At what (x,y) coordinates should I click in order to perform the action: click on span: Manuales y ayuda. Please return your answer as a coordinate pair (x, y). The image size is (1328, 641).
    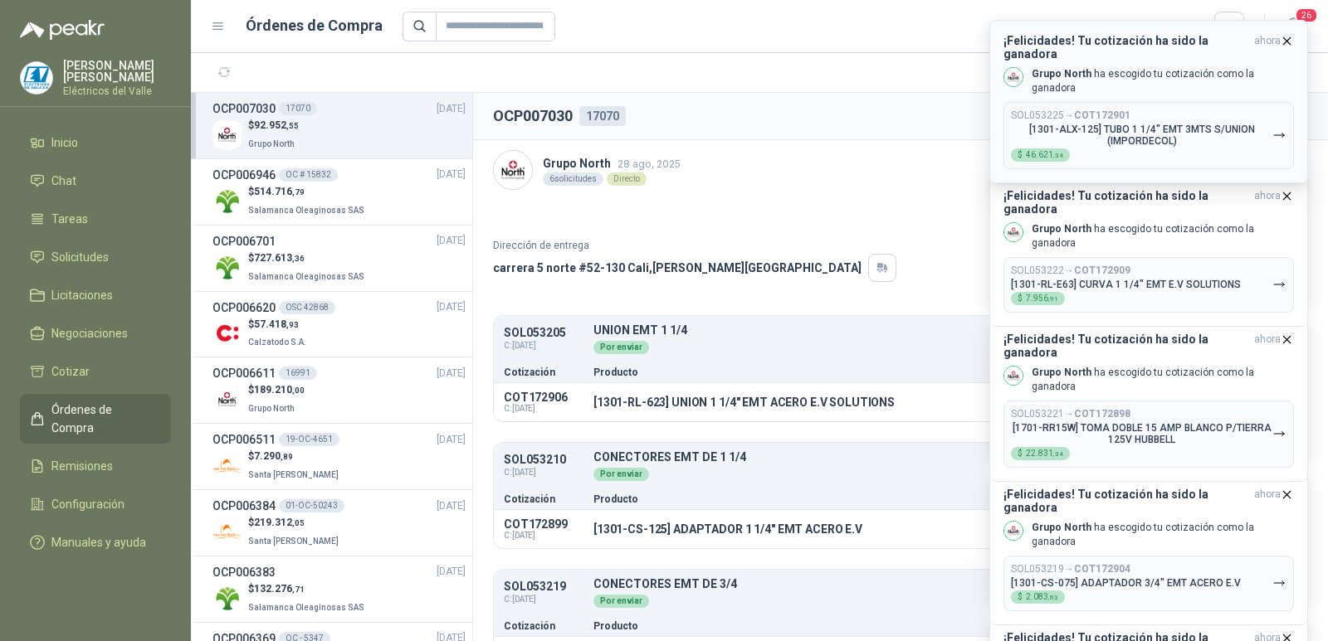
    Looking at the image, I should click on (99, 543).